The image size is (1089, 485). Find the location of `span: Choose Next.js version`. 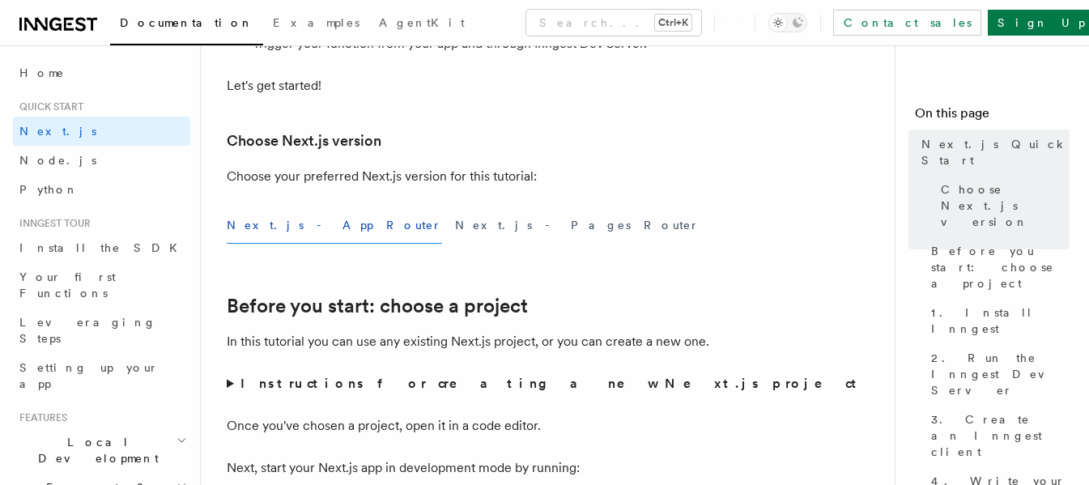

span: Choose Next.js version is located at coordinates (1005, 206).